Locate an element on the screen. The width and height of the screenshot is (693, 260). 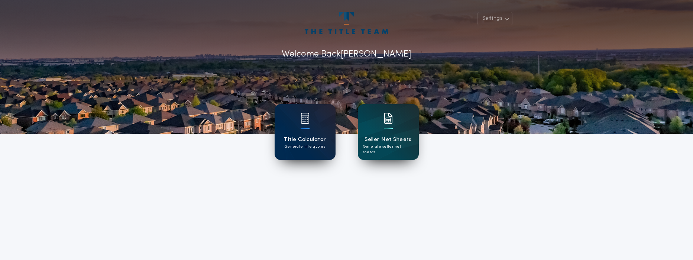
p: Generate seller net sheets is located at coordinates (388, 149).